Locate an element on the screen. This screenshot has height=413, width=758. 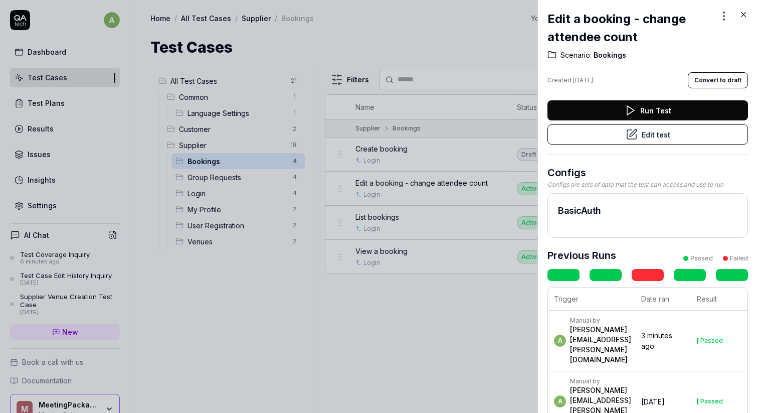
time: 3 minutes ago is located at coordinates (657, 341).